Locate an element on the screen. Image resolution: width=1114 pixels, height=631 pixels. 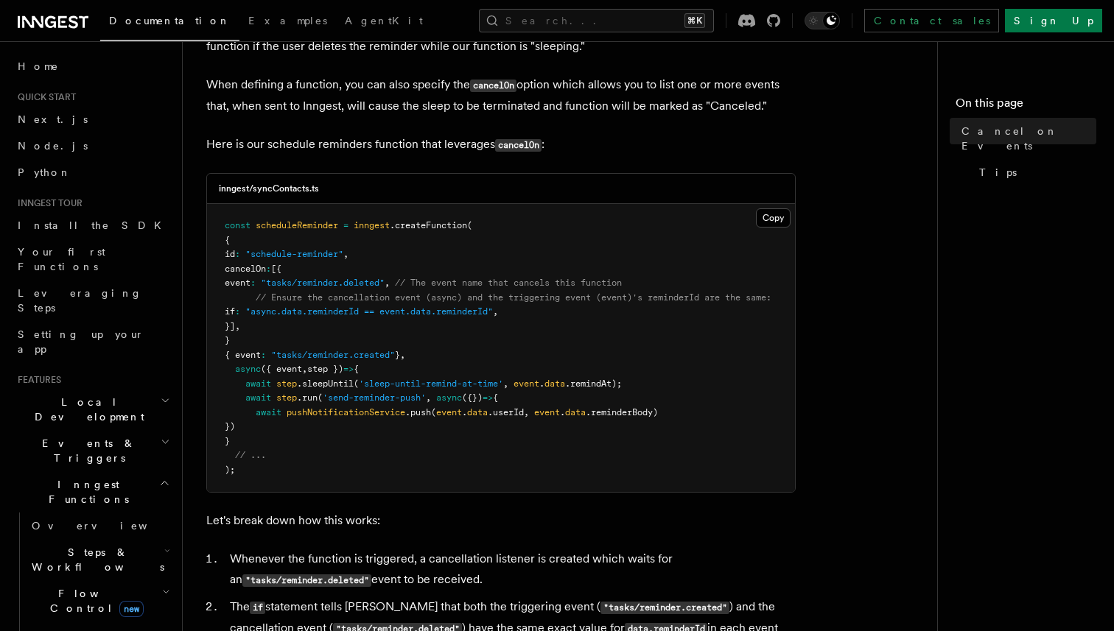
span: Examples is located at coordinates (287, 21).